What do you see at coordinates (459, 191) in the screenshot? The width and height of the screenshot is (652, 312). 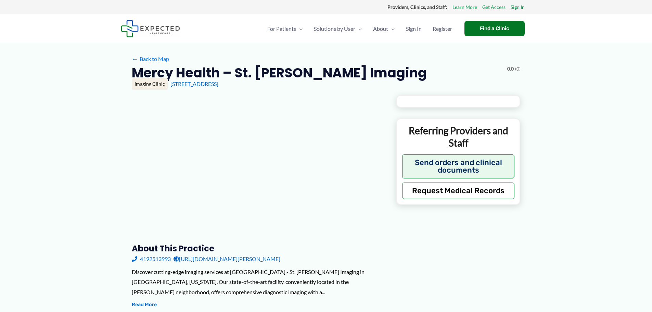 I see `button: Request Medical Records` at bounding box center [459, 191].